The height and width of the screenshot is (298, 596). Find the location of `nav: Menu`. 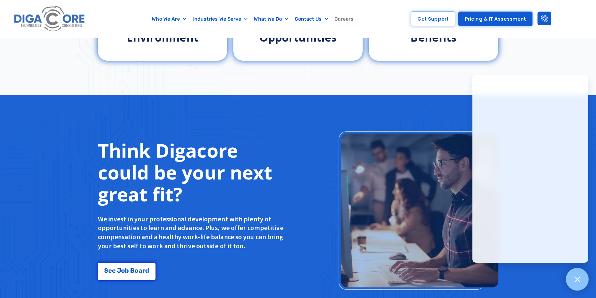

nav: Menu is located at coordinates (253, 19).